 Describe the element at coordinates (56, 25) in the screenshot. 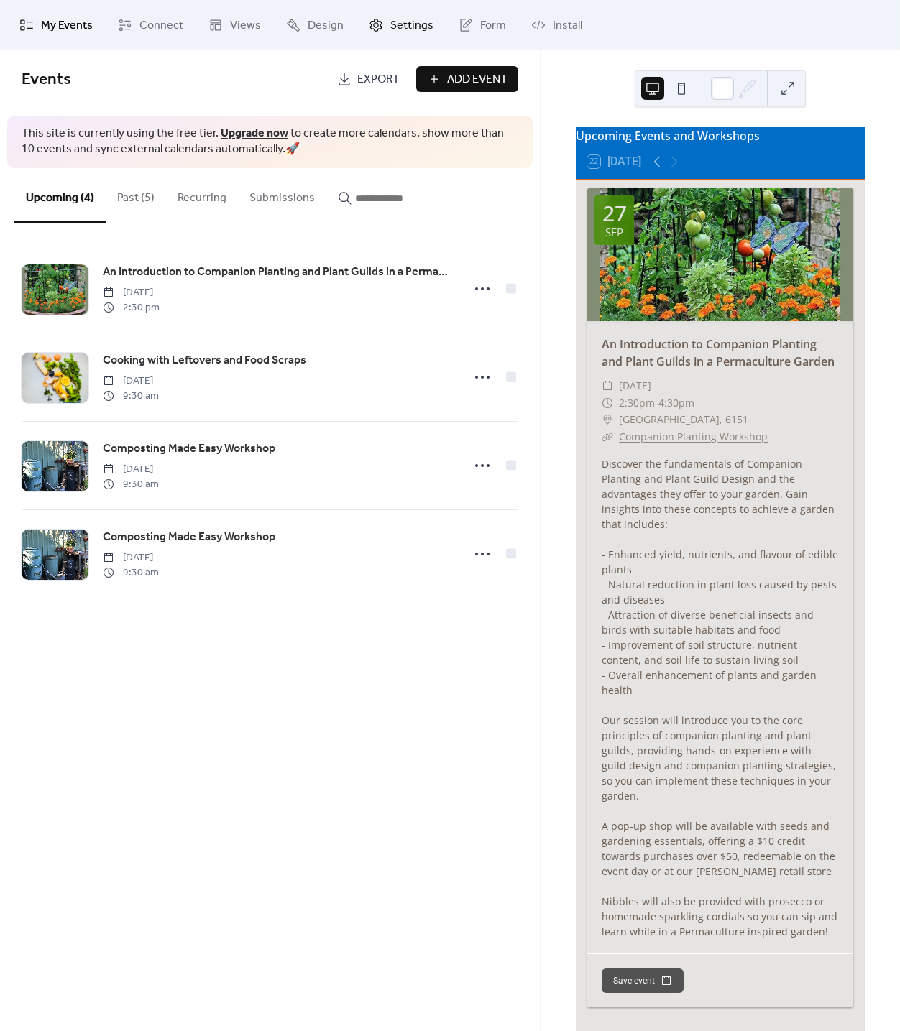

I see `a: My Events` at that location.